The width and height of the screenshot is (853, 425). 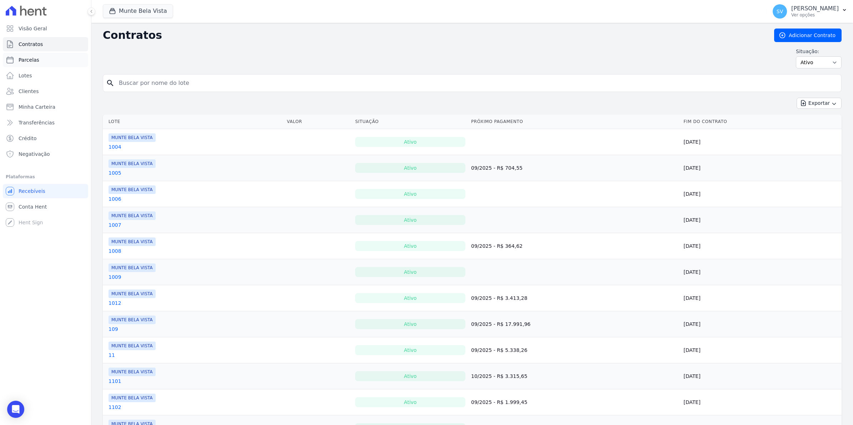 I want to click on a: Lotes, so click(x=45, y=76).